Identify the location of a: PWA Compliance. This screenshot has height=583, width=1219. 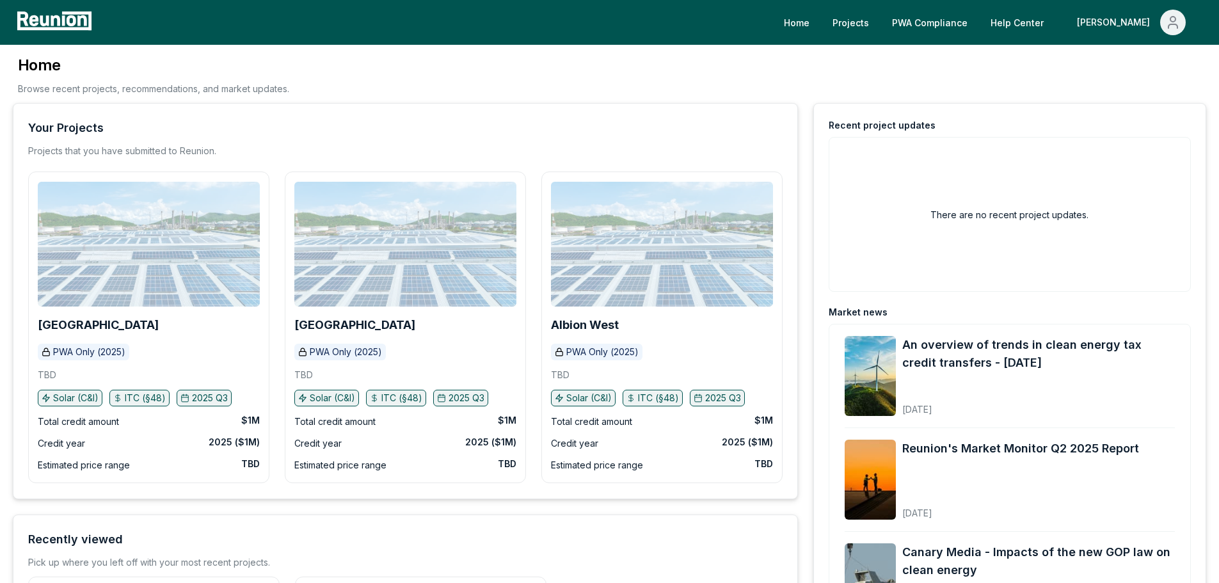
(930, 22).